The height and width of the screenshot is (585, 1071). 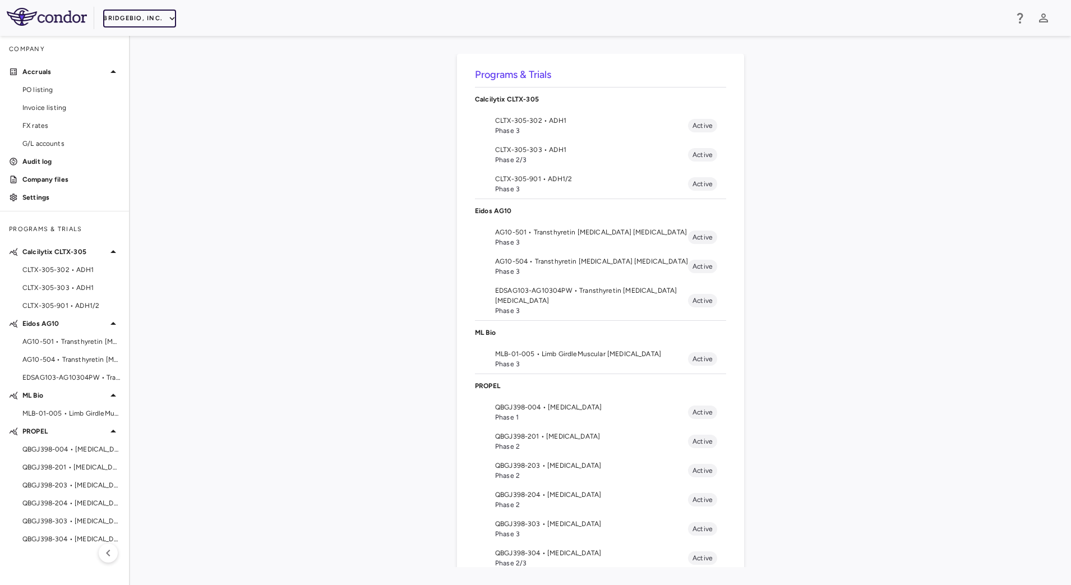 I want to click on h6: Programs & Trials, so click(x=600, y=75).